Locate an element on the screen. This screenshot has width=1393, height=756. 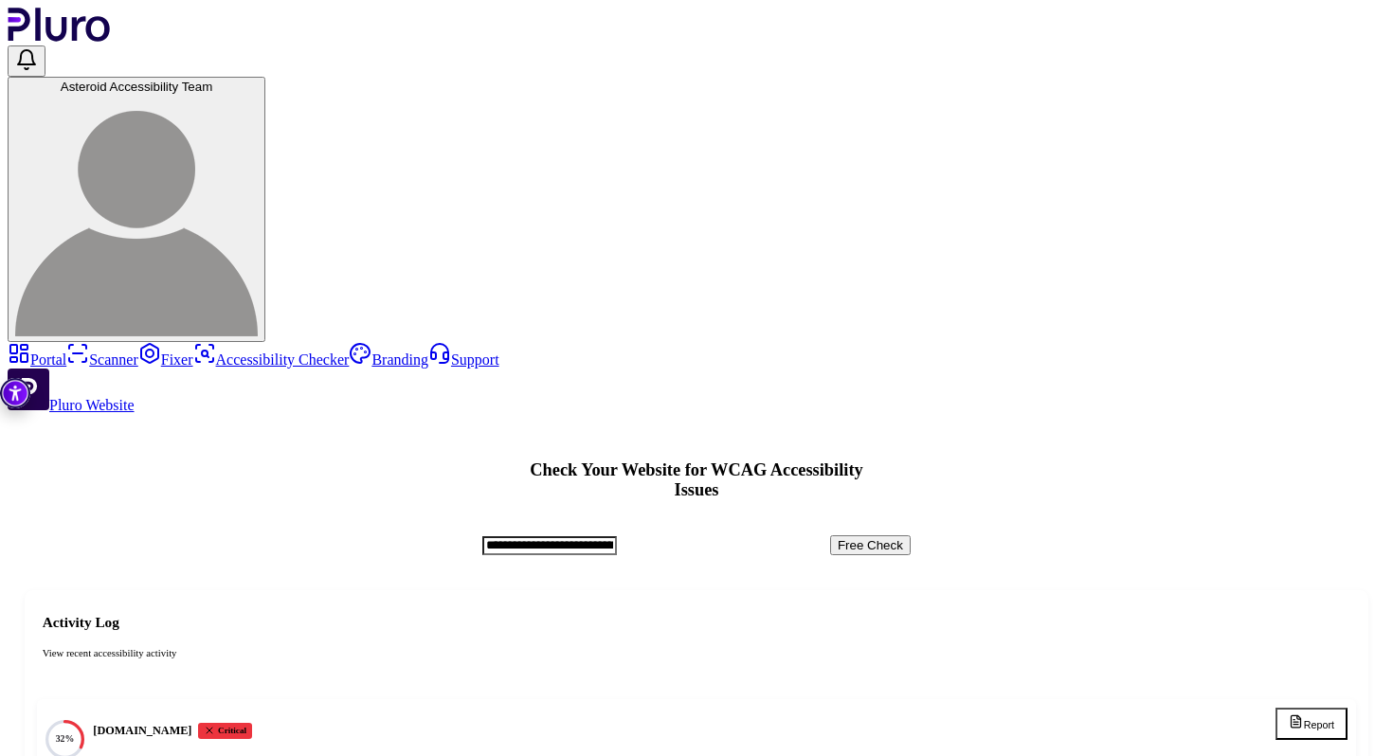
a: Open Pluro Website is located at coordinates (71, 405).